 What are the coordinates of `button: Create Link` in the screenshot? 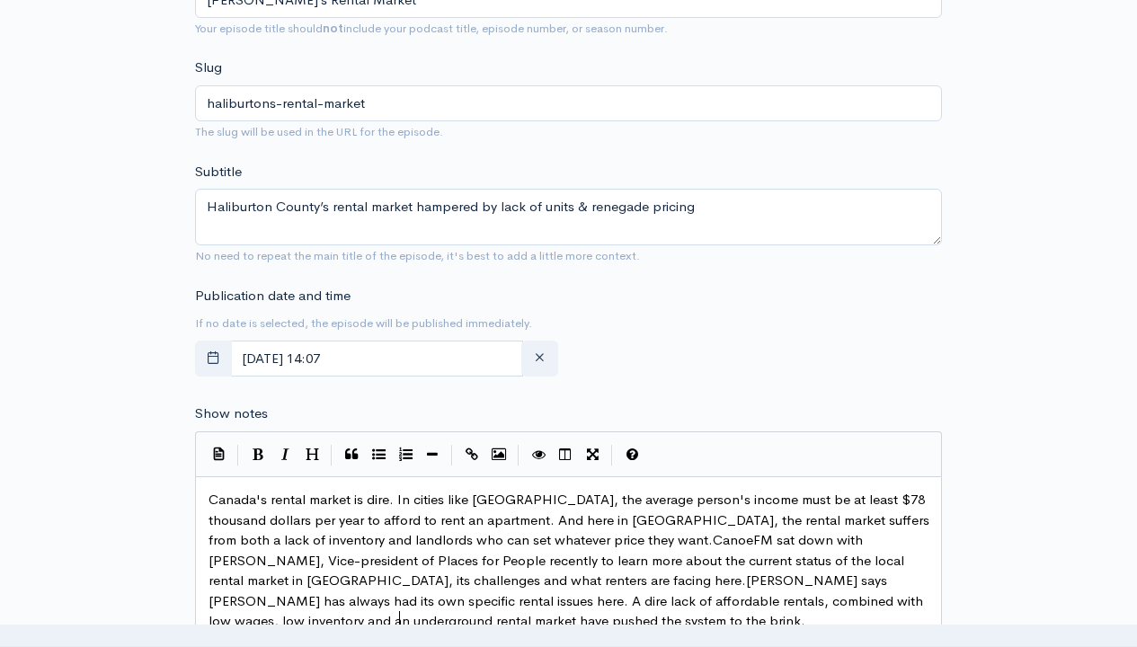 It's located at (472, 455).